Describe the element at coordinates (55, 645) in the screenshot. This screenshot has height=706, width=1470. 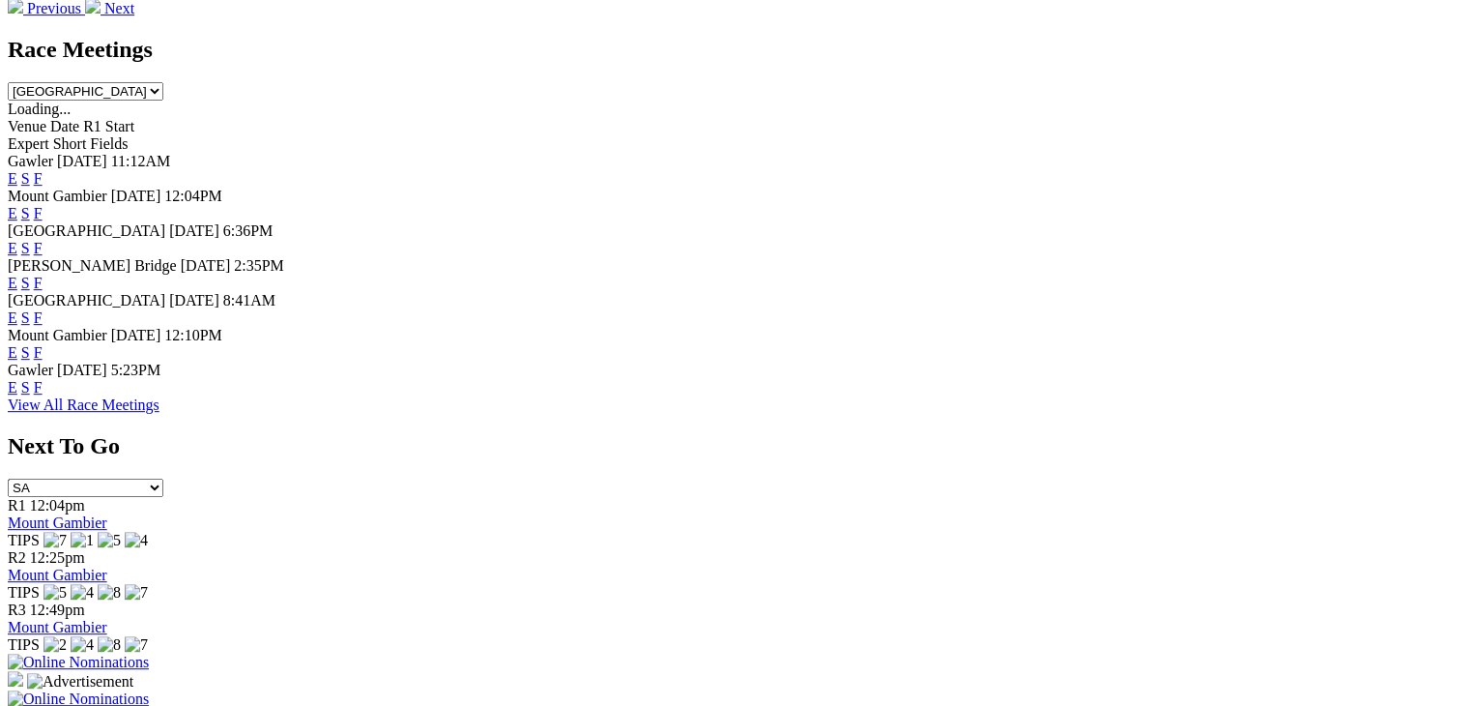
I see `img: 2` at that location.